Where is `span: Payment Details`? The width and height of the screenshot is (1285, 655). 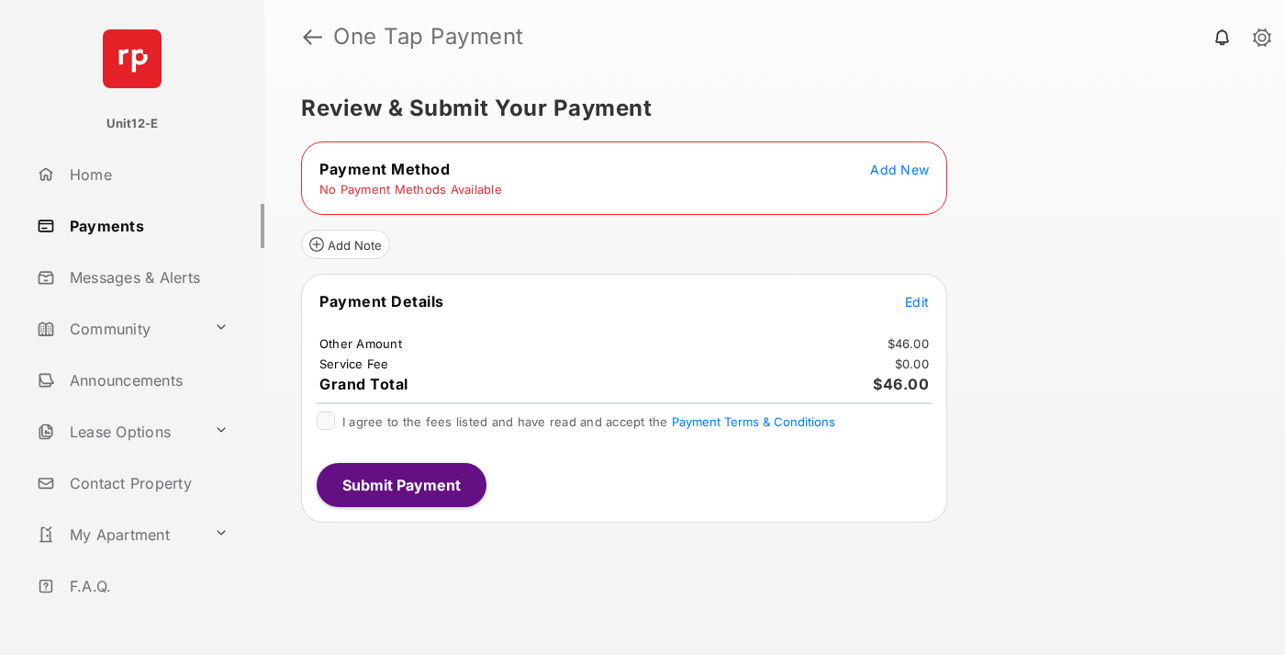 span: Payment Details is located at coordinates (382, 301).